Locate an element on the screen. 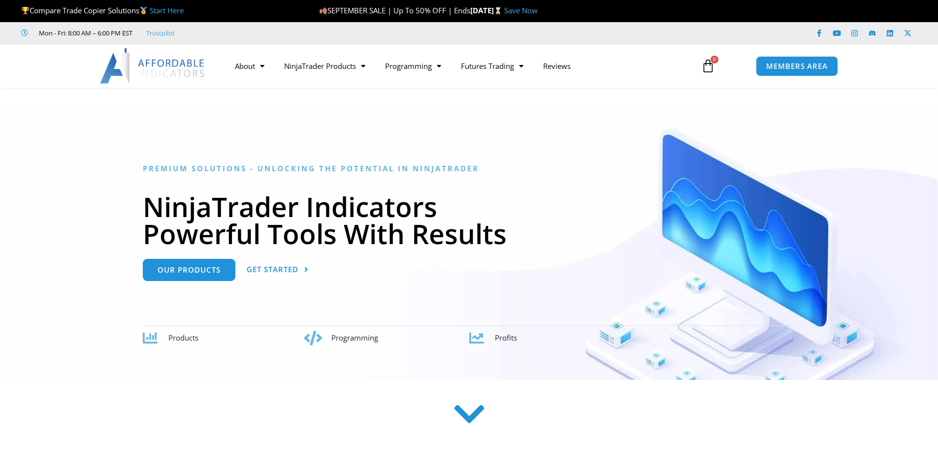 The height and width of the screenshot is (471, 938). span: SEPTEMBER SALE | Up To 50% OFF | Ends is located at coordinates (394, 10).